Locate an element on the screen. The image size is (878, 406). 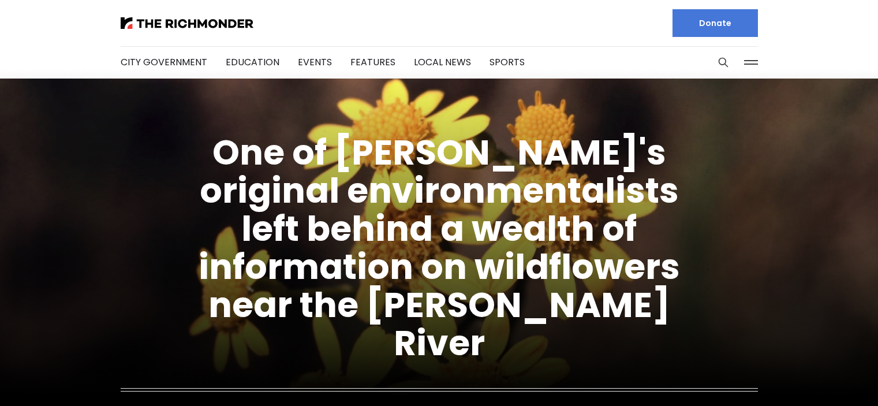
a: Events is located at coordinates (315, 62).